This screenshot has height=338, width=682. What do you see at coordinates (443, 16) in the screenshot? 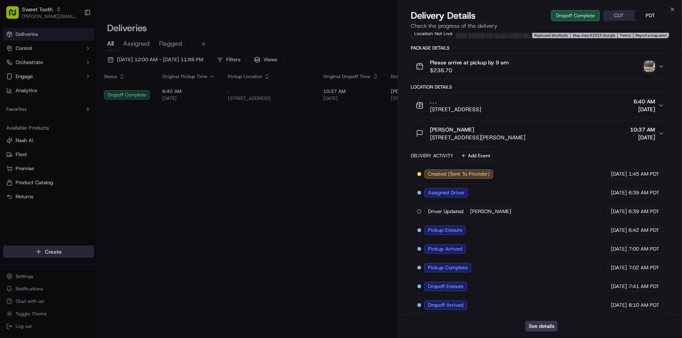
I see `span: Delivery Details` at bounding box center [443, 16].